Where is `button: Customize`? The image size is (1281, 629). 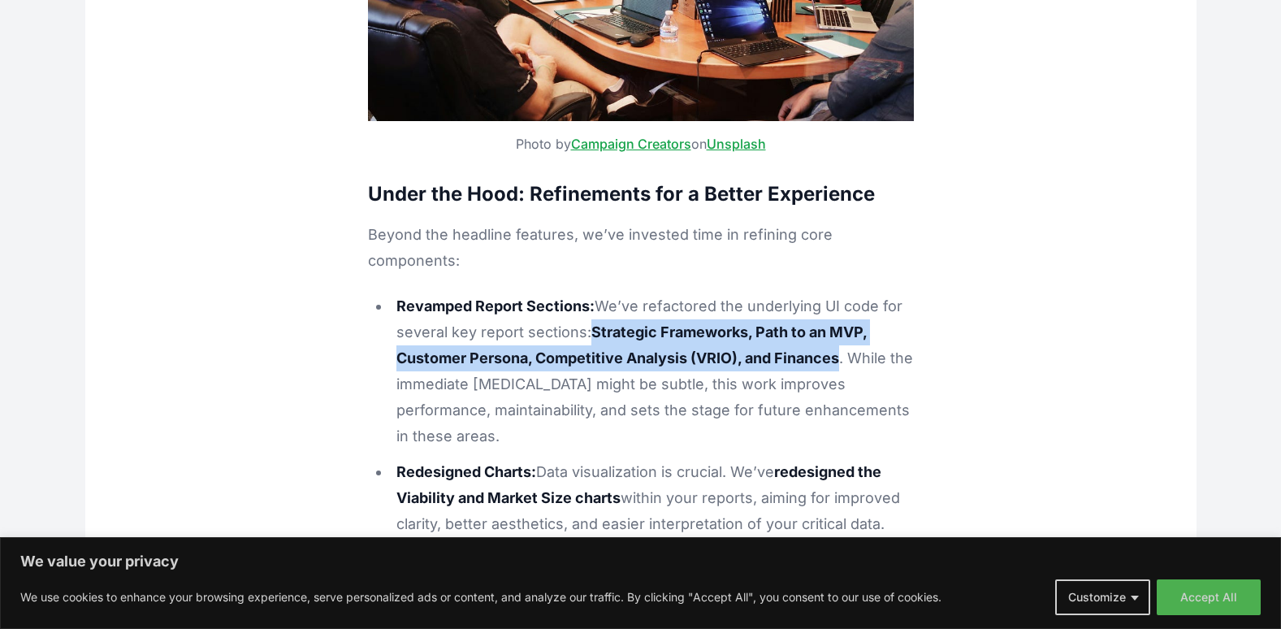
button: Customize is located at coordinates (1102, 597).